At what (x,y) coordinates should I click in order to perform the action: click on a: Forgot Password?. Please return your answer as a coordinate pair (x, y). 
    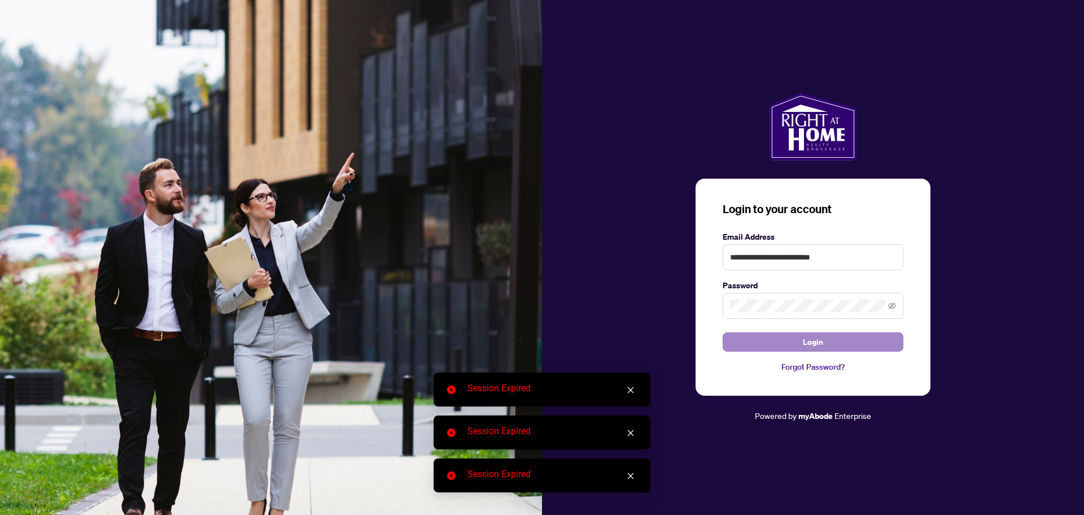
    Looking at the image, I should click on (813, 367).